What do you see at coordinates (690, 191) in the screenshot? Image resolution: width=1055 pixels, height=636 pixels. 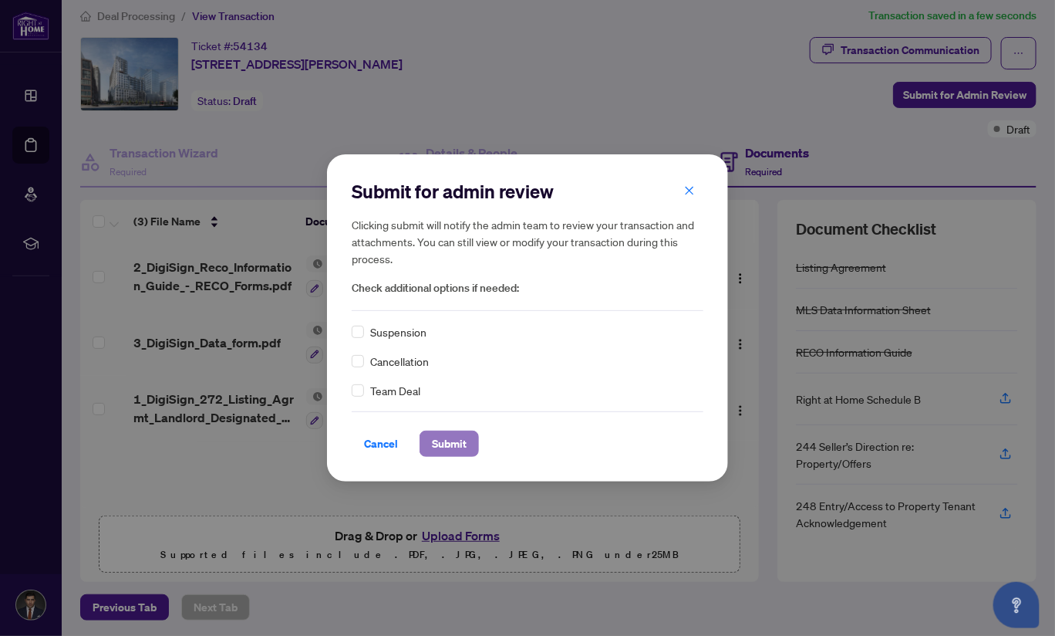 I see `span: close` at bounding box center [690, 191].